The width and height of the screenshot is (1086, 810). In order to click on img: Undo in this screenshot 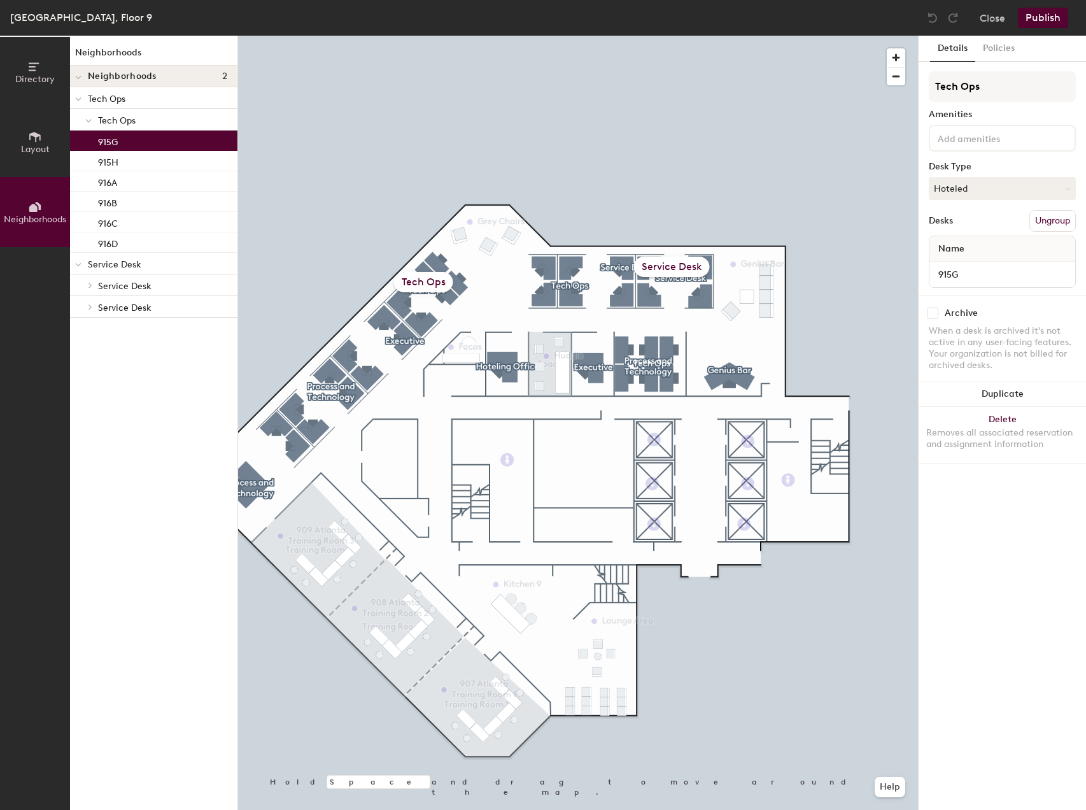, I will do `click(933, 18)`.